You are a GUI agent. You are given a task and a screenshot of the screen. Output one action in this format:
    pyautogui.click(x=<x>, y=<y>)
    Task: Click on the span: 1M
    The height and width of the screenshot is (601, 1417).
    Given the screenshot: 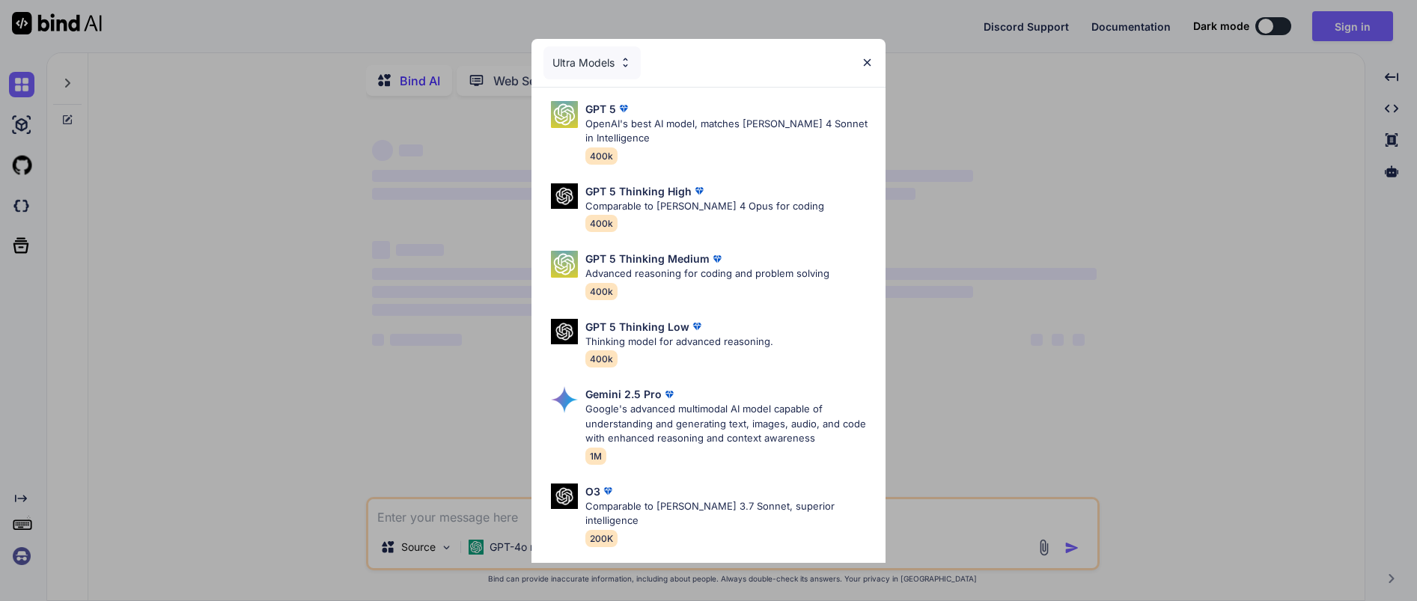 What is the action you would take?
    pyautogui.click(x=596, y=456)
    